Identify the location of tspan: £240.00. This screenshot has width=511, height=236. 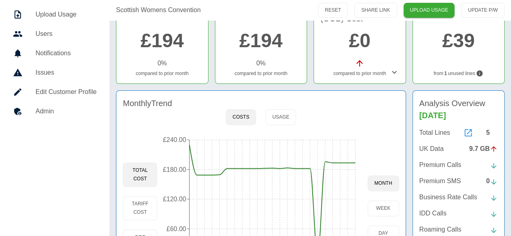
(174, 140).